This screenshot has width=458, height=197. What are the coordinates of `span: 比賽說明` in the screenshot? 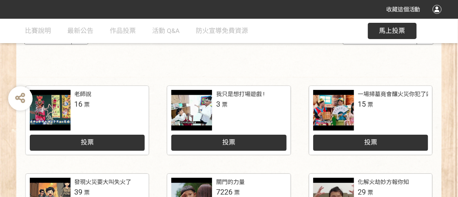 It's located at (38, 31).